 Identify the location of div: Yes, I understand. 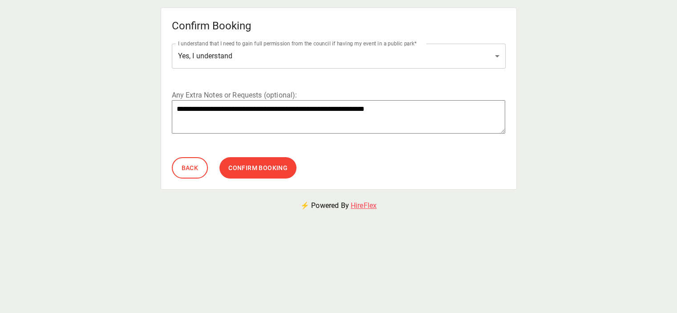
(339, 56).